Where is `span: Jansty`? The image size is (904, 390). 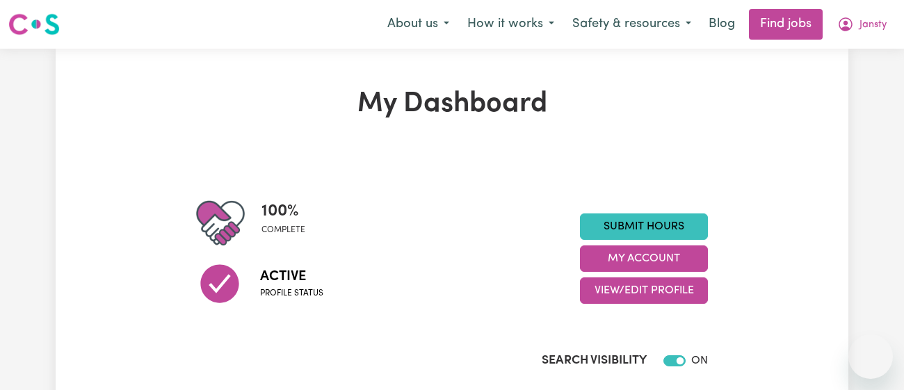
span: Jansty is located at coordinates (873, 25).